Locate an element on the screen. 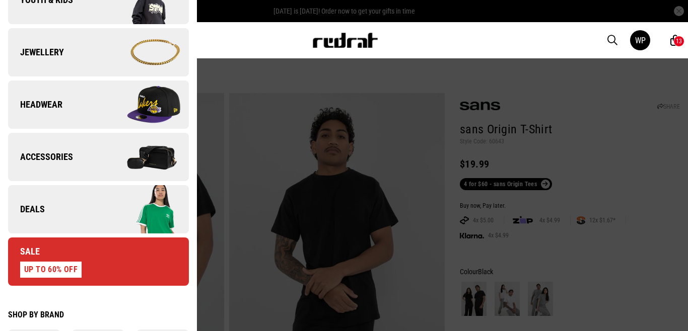 Image resolution: width=688 pixels, height=331 pixels. span: Sale is located at coordinates (24, 252).